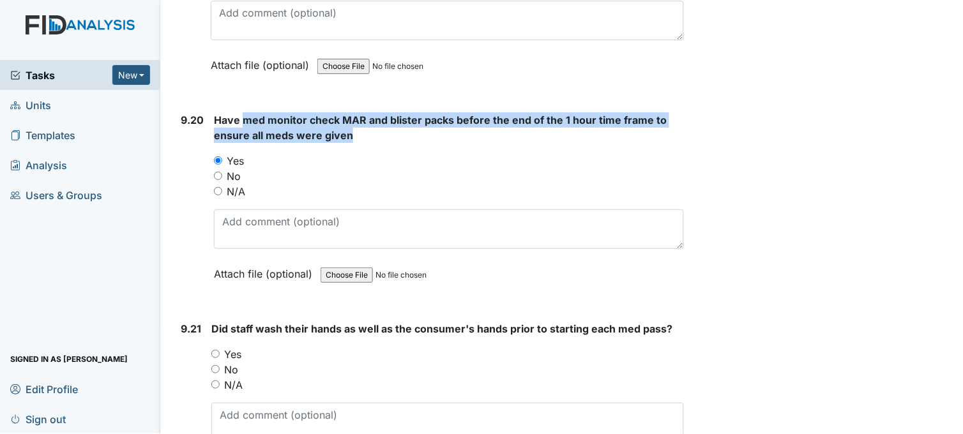  Describe the element at coordinates (31, 105) in the screenshot. I see `span: Units` at that location.